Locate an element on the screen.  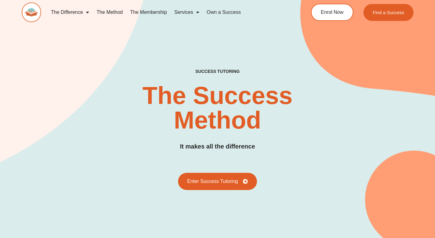
a: Services is located at coordinates (187, 12).